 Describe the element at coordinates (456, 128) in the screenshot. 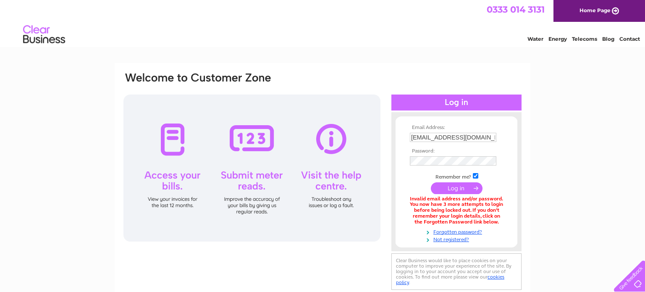

I see `th: Email Address:` at that location.